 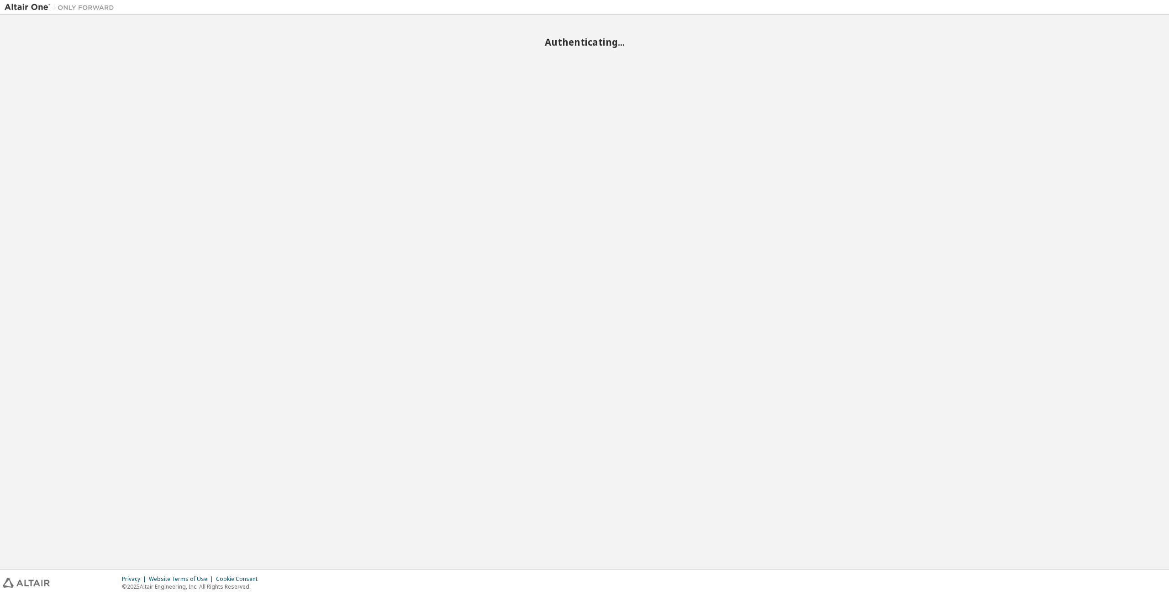 I want to click on div: Cookie Consent, so click(x=239, y=579).